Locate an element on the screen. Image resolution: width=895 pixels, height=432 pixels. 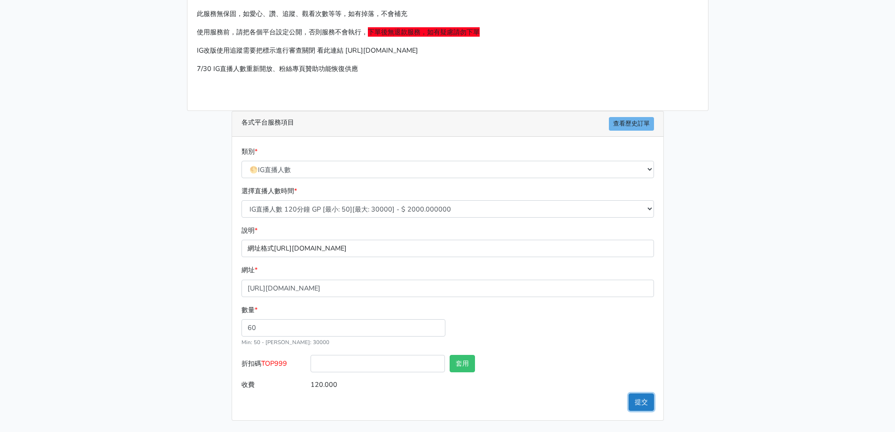
label: 類別 is located at coordinates (250, 151).